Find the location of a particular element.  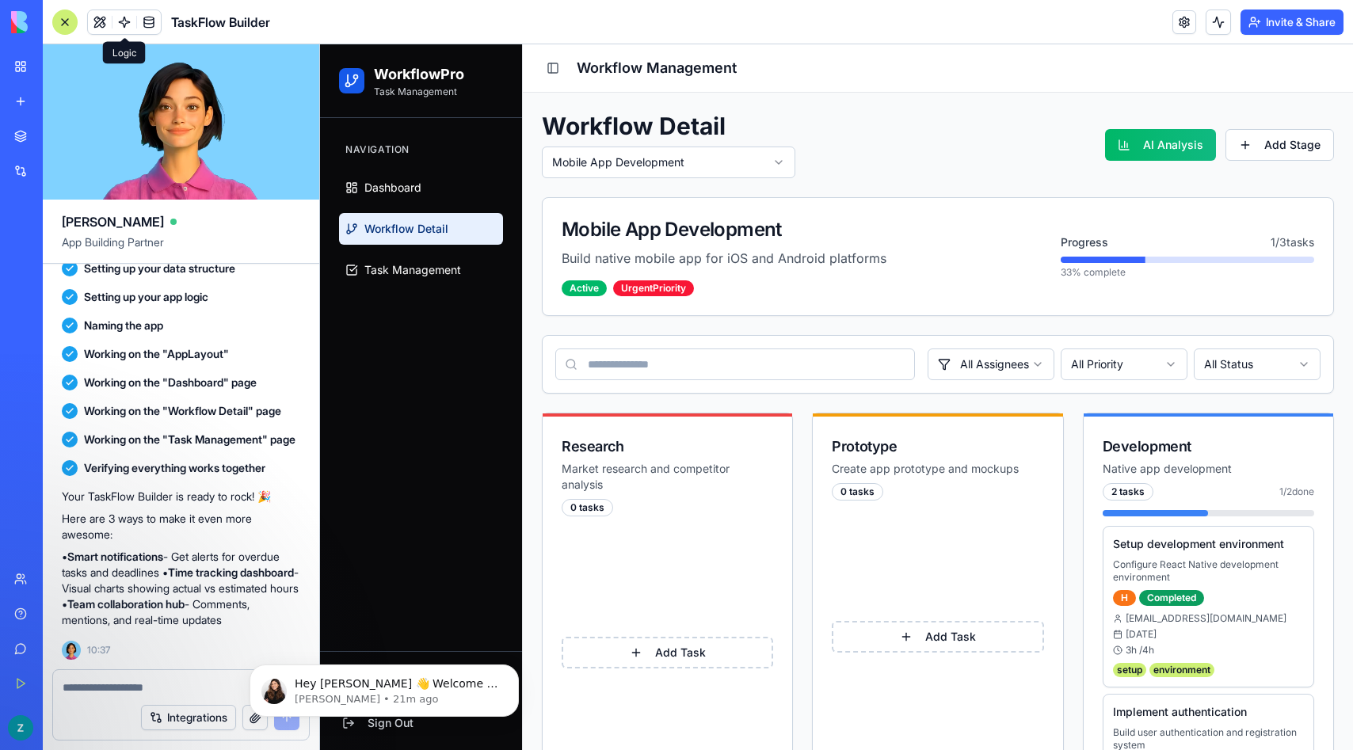

strong: Time tracking dashboard is located at coordinates (231, 572).